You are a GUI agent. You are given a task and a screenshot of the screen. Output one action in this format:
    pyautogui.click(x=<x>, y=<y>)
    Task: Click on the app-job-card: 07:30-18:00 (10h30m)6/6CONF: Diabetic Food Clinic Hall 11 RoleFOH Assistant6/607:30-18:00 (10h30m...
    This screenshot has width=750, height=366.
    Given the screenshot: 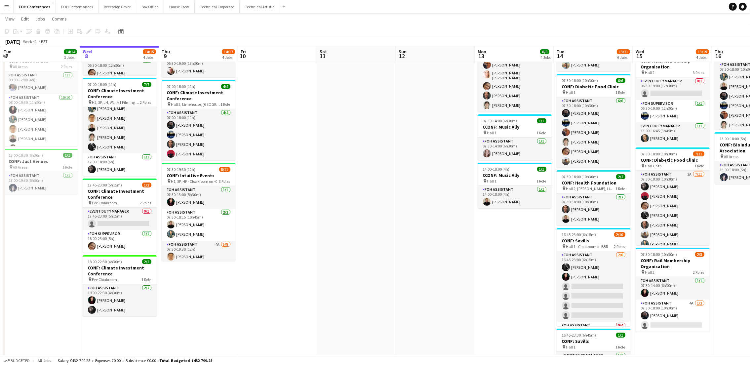 What is the action you would take?
    pyautogui.click(x=594, y=121)
    